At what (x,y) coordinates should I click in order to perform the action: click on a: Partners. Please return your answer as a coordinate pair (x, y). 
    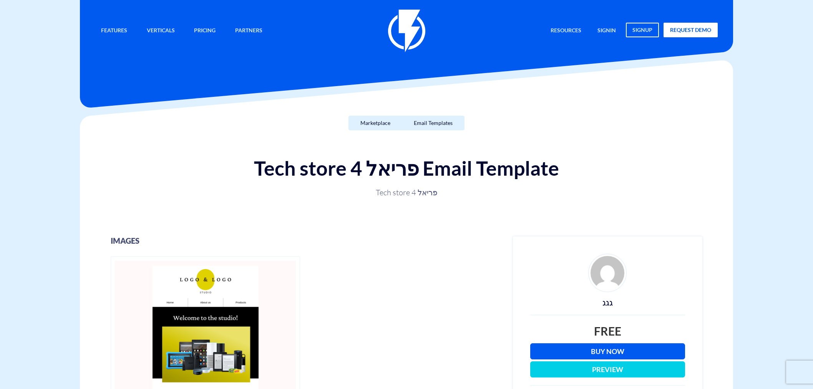
    Looking at the image, I should click on (249, 31).